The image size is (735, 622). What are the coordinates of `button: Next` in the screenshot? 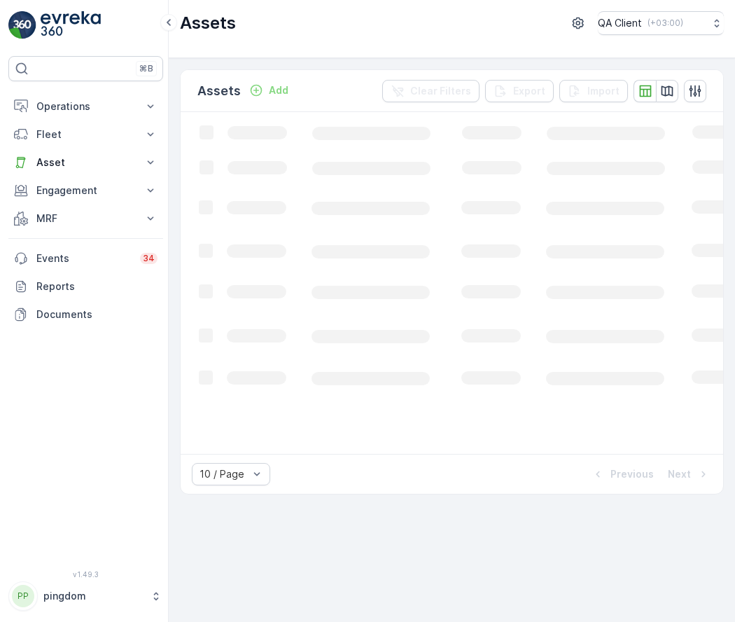 It's located at (689, 474).